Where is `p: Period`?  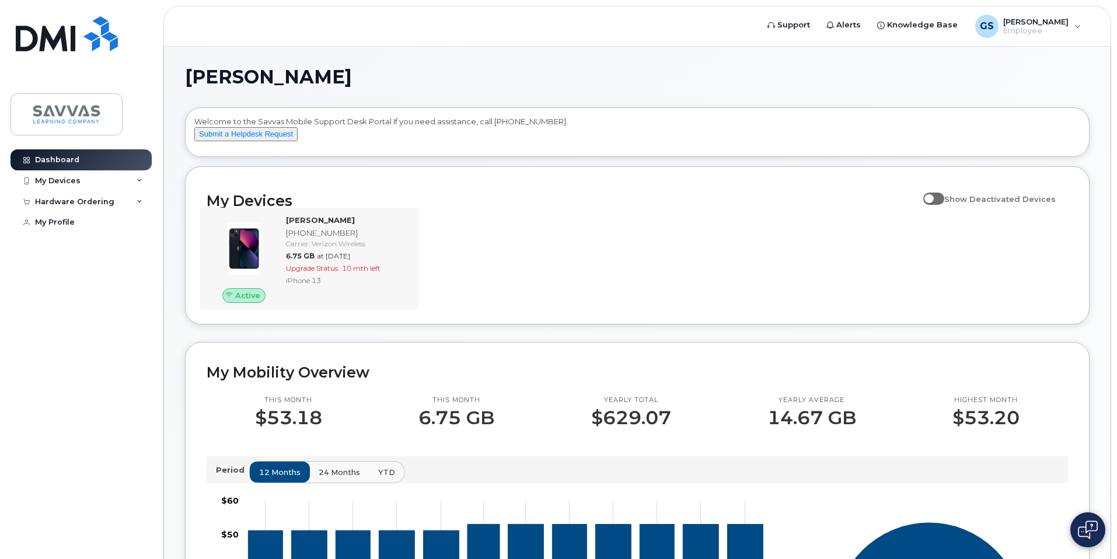 p: Period is located at coordinates (232, 470).